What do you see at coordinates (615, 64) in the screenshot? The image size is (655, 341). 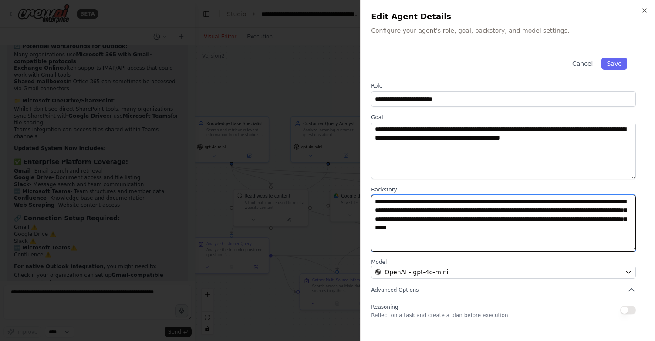 I see `button: Save` at bounding box center [615, 64].